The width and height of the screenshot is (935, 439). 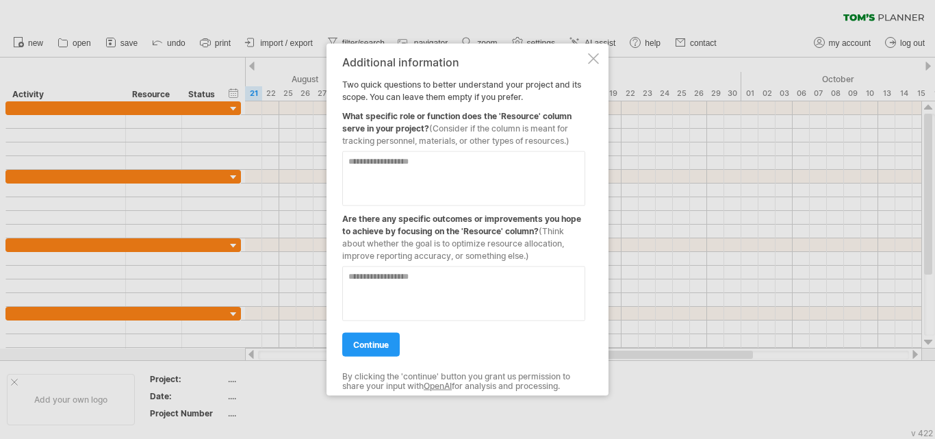 I want to click on div: Additional information, so click(x=463, y=62).